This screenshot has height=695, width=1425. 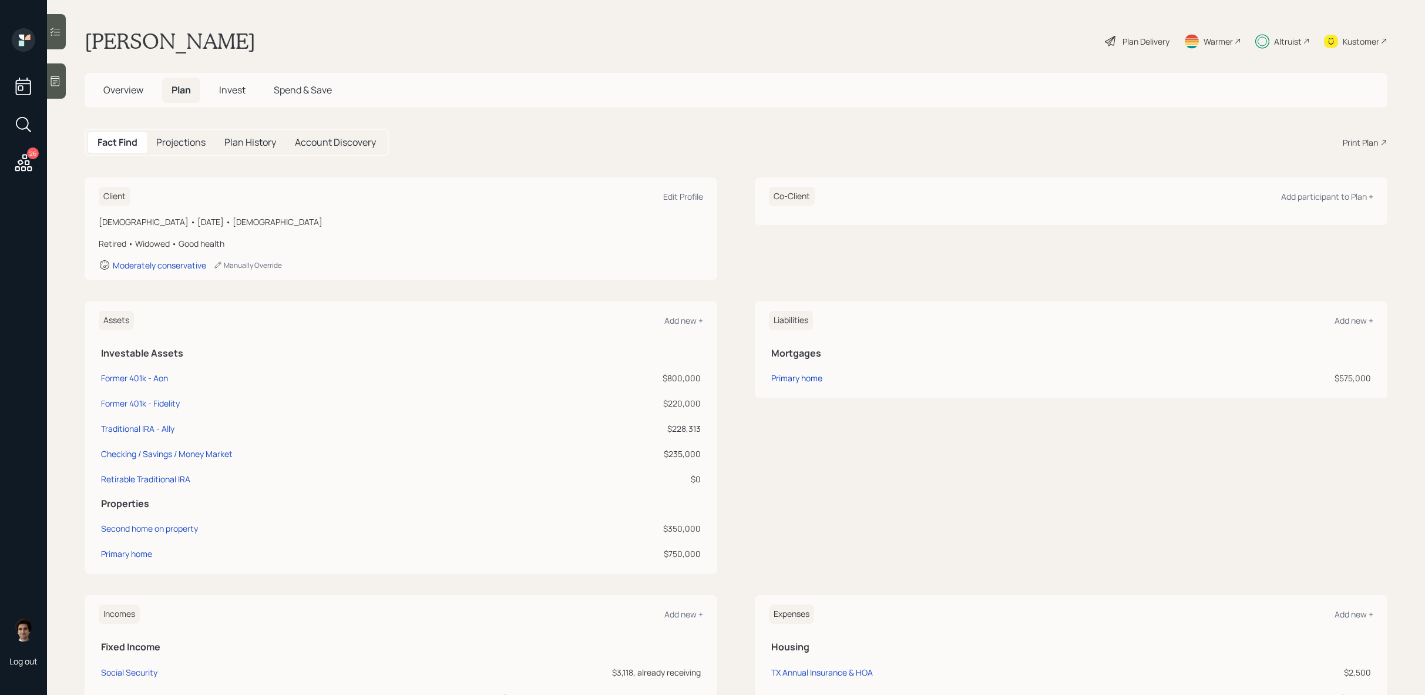 I want to click on div: $750,000, so click(x=631, y=553).